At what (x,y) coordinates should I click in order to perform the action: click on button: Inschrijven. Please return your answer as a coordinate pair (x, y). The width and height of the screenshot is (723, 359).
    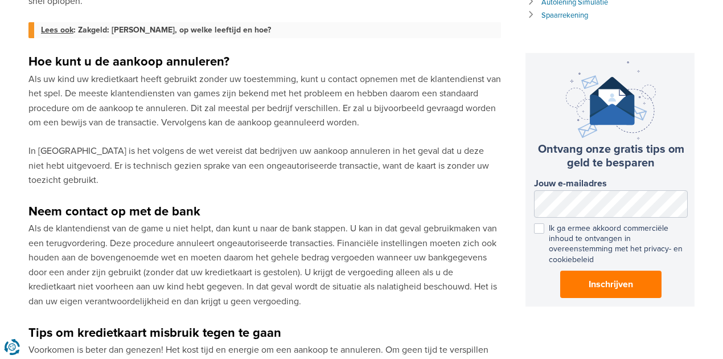
    Looking at the image, I should click on (611, 284).